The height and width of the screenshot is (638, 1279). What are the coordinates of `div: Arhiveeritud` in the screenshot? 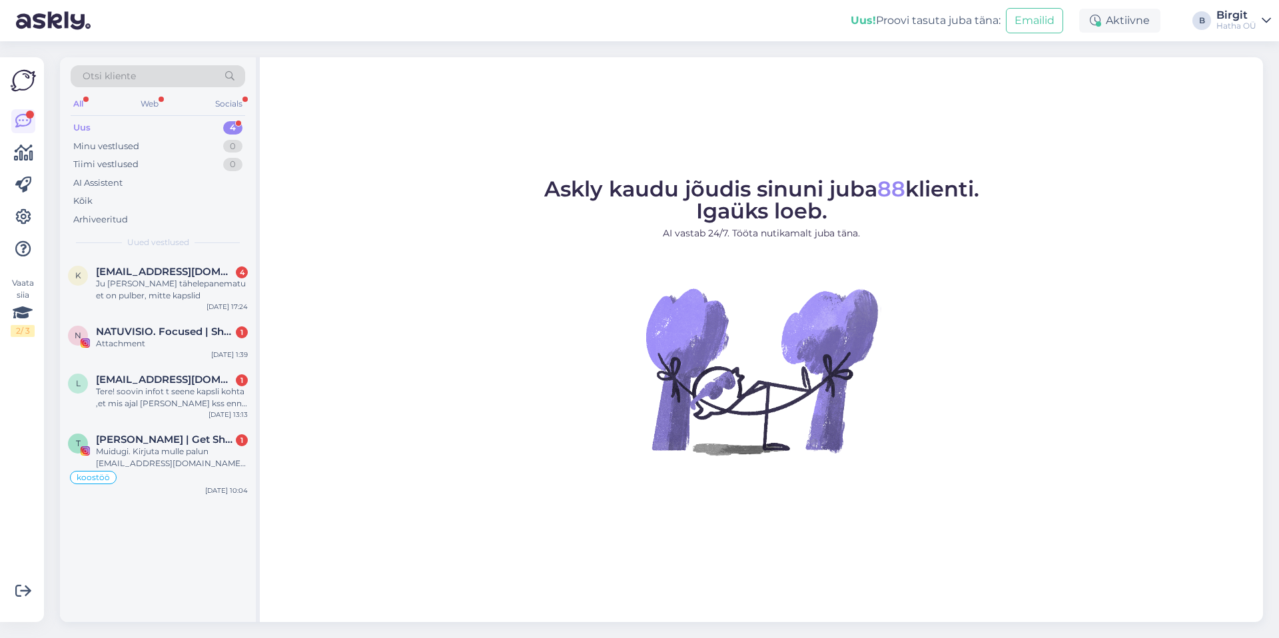 It's located at (101, 220).